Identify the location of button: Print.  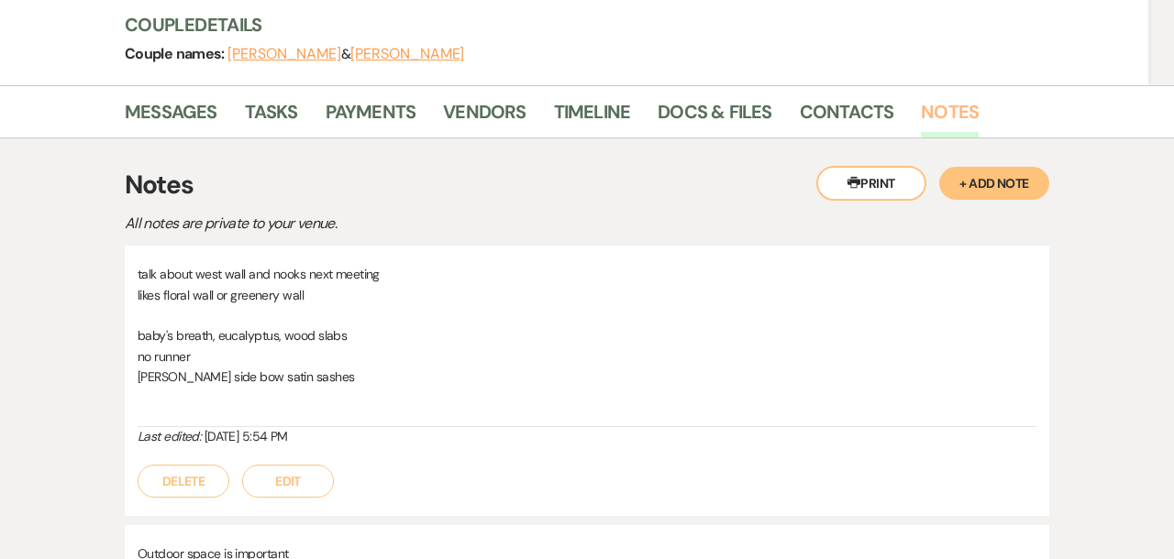
(871, 183).